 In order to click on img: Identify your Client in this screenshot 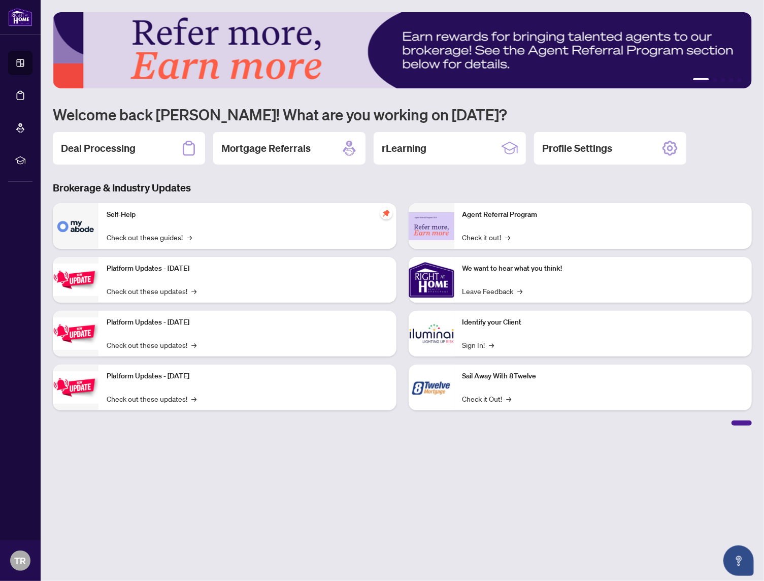, I will do `click(432, 334)`.